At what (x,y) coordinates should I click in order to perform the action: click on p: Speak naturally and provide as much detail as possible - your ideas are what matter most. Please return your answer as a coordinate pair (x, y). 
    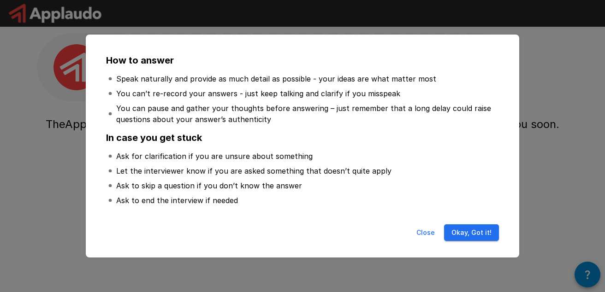
    Looking at the image, I should click on (276, 79).